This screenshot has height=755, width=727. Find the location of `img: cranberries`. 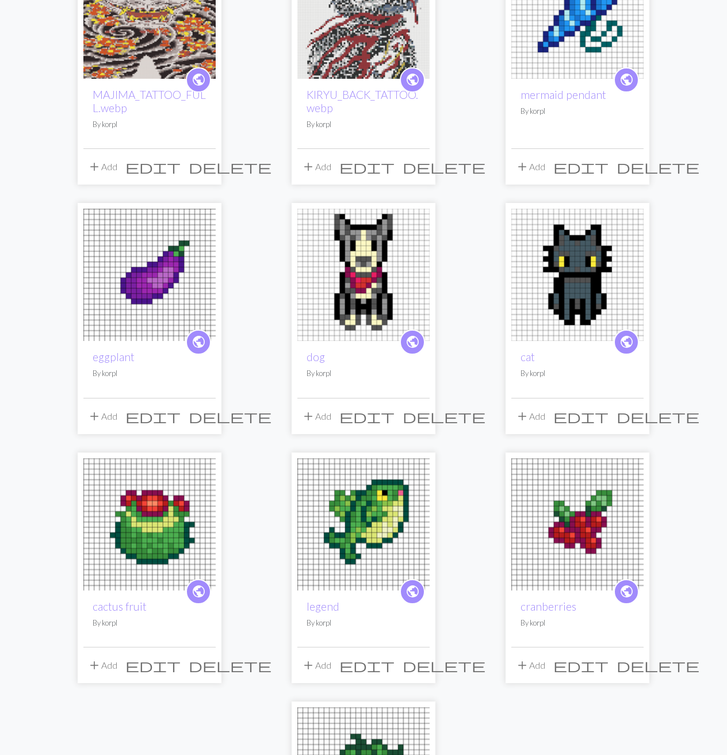

img: cranberries is located at coordinates (578, 525).